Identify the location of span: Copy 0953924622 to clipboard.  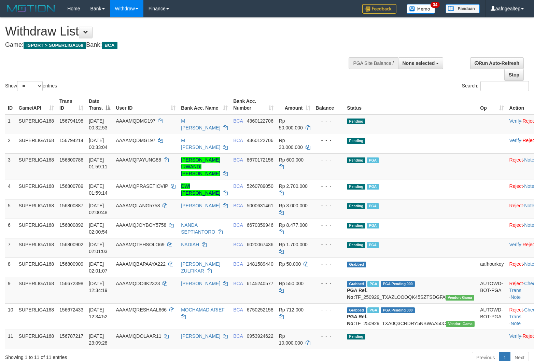
(260, 336).